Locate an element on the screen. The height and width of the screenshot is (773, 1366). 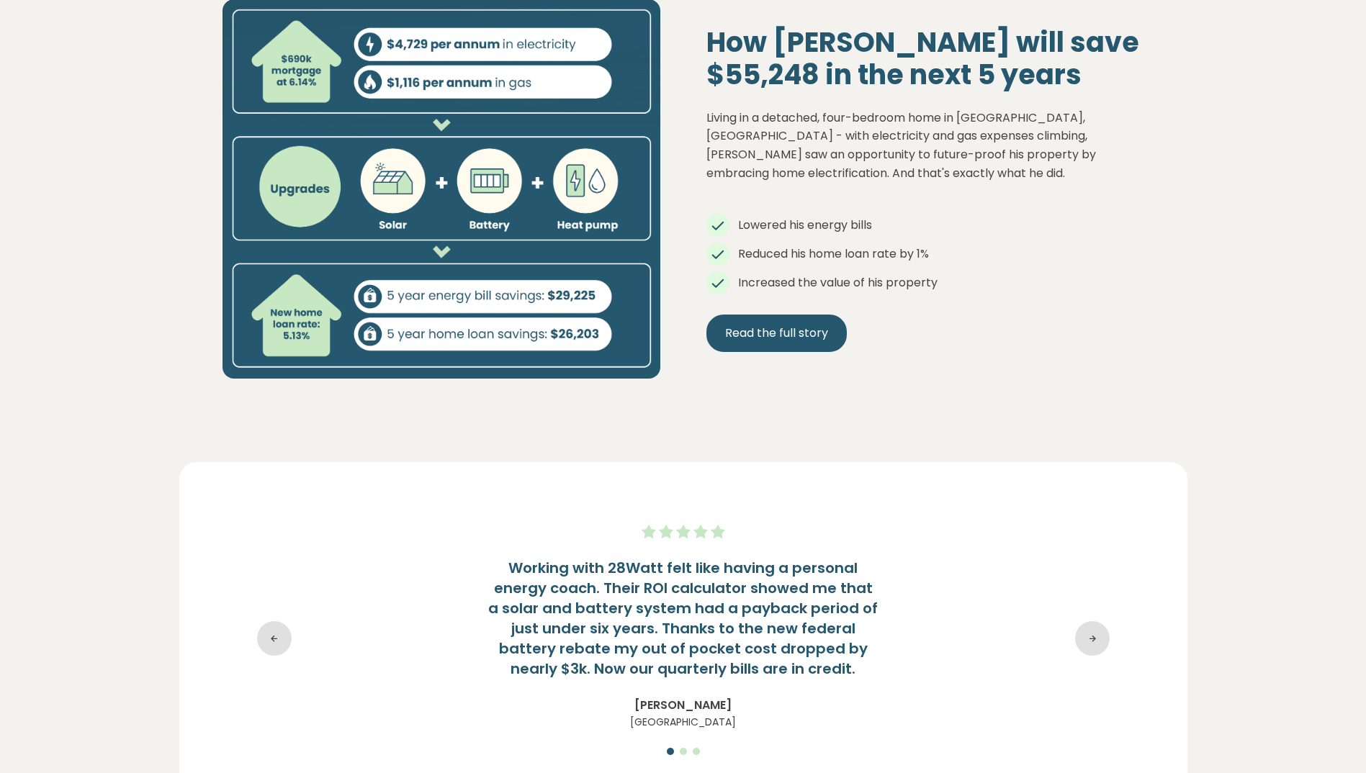
span: Reduced his home loan rate by 1% is located at coordinates (833, 253).